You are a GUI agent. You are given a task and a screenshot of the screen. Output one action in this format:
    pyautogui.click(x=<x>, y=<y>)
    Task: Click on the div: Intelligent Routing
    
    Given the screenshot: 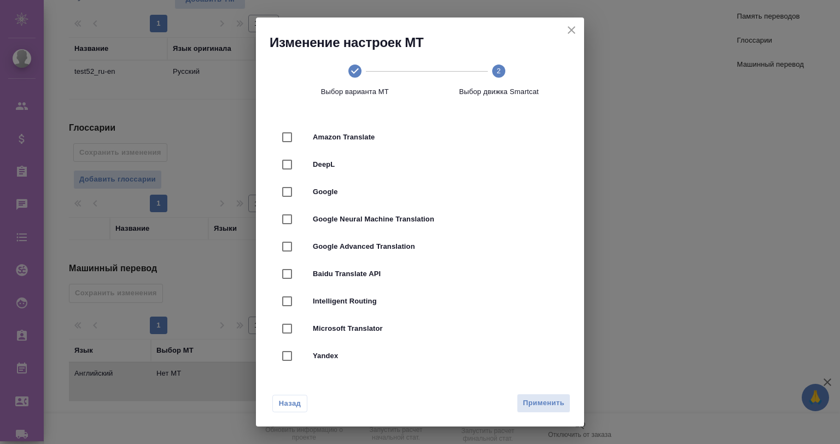 What is the action you would take?
    pyautogui.click(x=420, y=301)
    